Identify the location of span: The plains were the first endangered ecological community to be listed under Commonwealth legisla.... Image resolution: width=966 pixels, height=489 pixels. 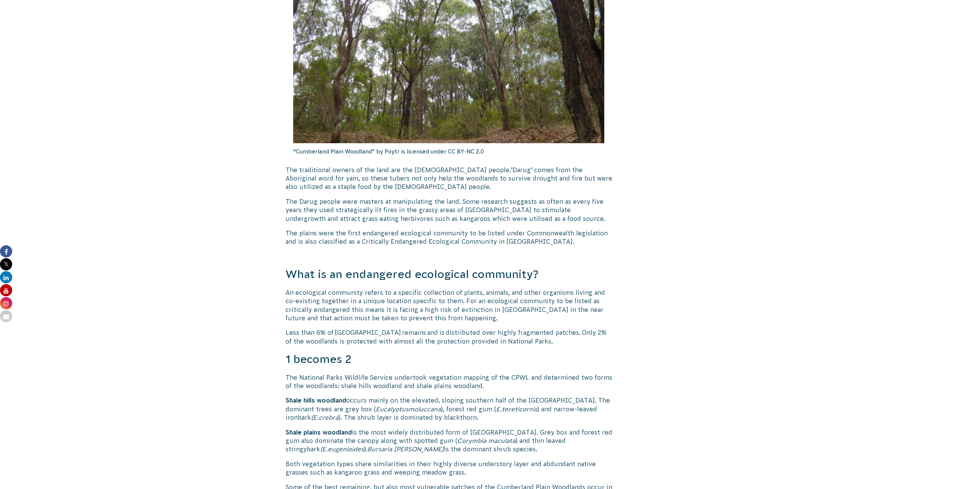
(447, 237).